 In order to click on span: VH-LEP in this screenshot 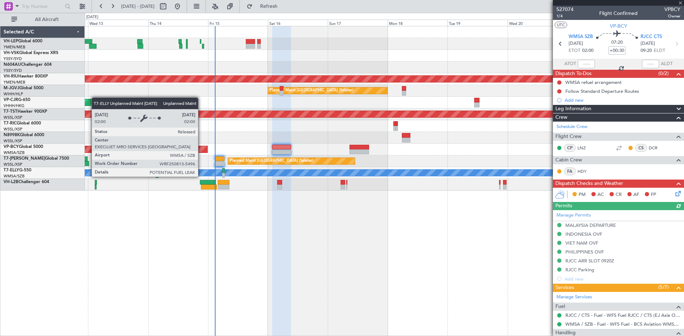, I will do `click(11, 41)`.